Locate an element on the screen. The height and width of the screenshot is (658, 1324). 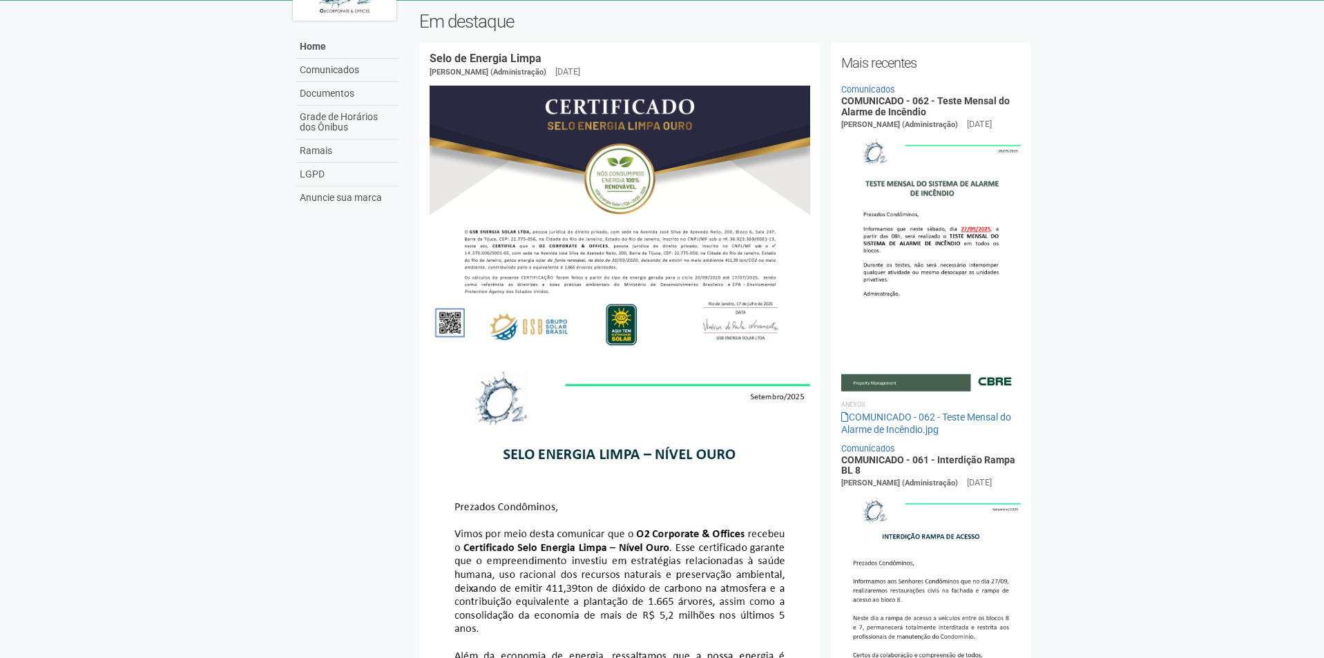
a: COMUNICADO - 061 - Interdição Rampa BL 8 is located at coordinates (929, 465).